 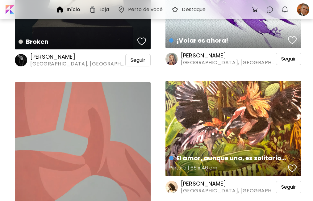 What do you see at coordinates (228, 169) in the screenshot?
I see `h5: Pintura | 65 x 46 cm` at bounding box center [228, 169].